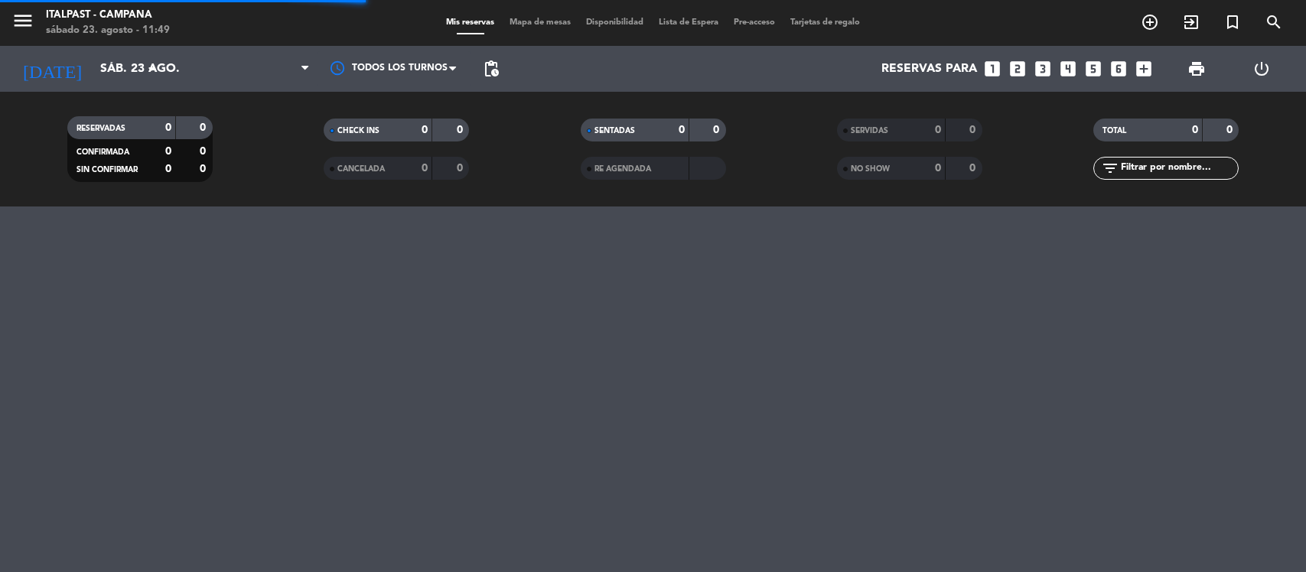  Describe the element at coordinates (825, 22) in the screenshot. I see `span: Tarjetas de regalo` at that location.